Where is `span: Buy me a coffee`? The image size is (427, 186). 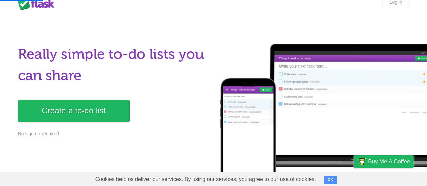 span: Buy me a coffee is located at coordinates (388, 161).